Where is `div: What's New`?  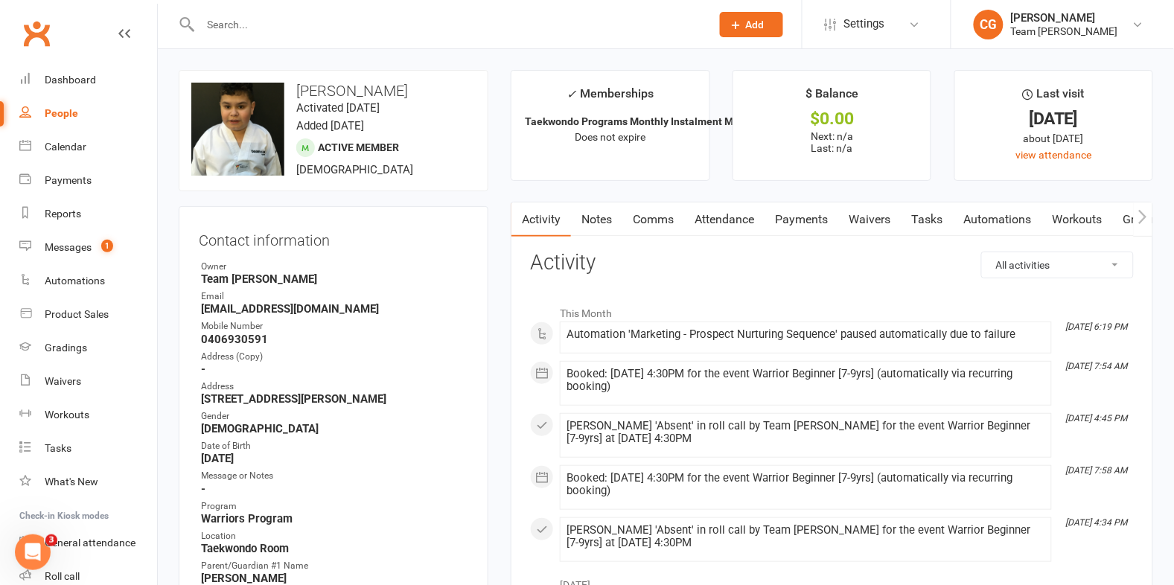
div: What's New is located at coordinates (71, 482).